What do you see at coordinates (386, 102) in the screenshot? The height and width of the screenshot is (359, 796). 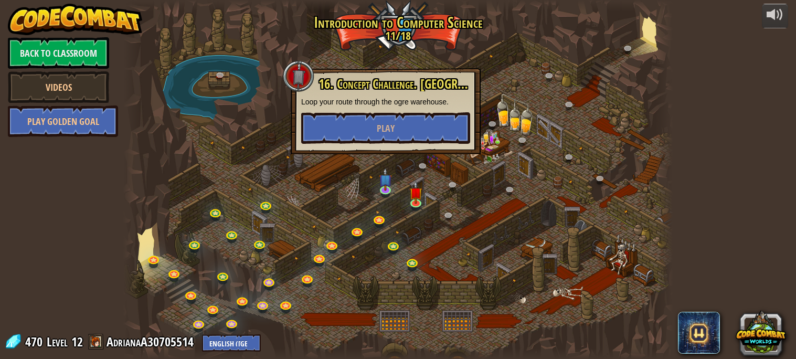 I see `p: Loop your route through the ogre warehouse.` at bounding box center [386, 102].